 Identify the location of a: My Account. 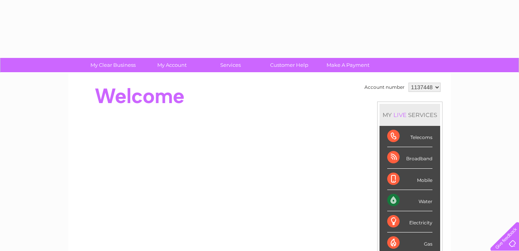
(172, 65).